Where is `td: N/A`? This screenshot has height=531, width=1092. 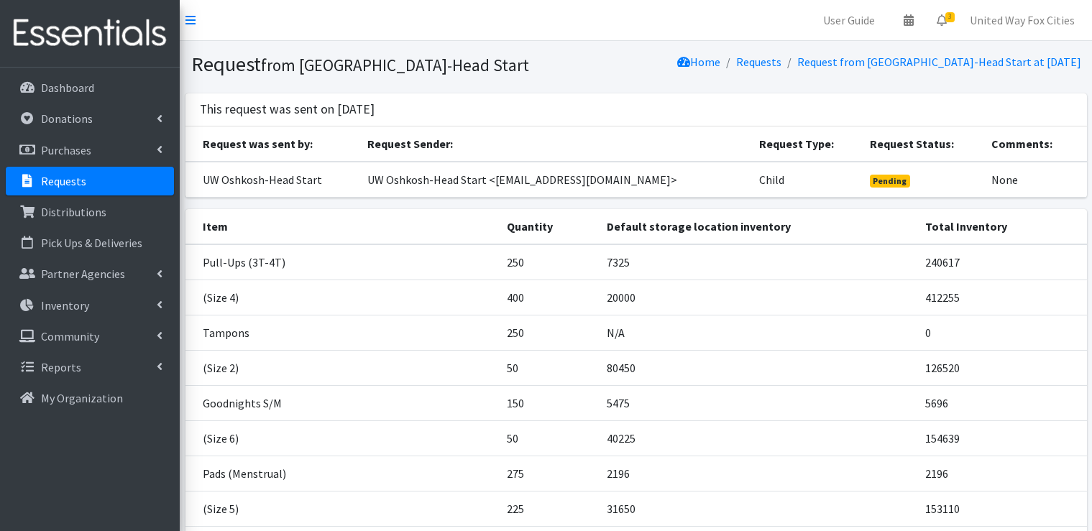
td: N/A is located at coordinates (757, 332).